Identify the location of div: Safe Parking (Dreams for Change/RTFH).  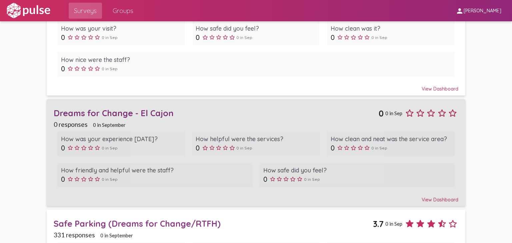
(213, 224).